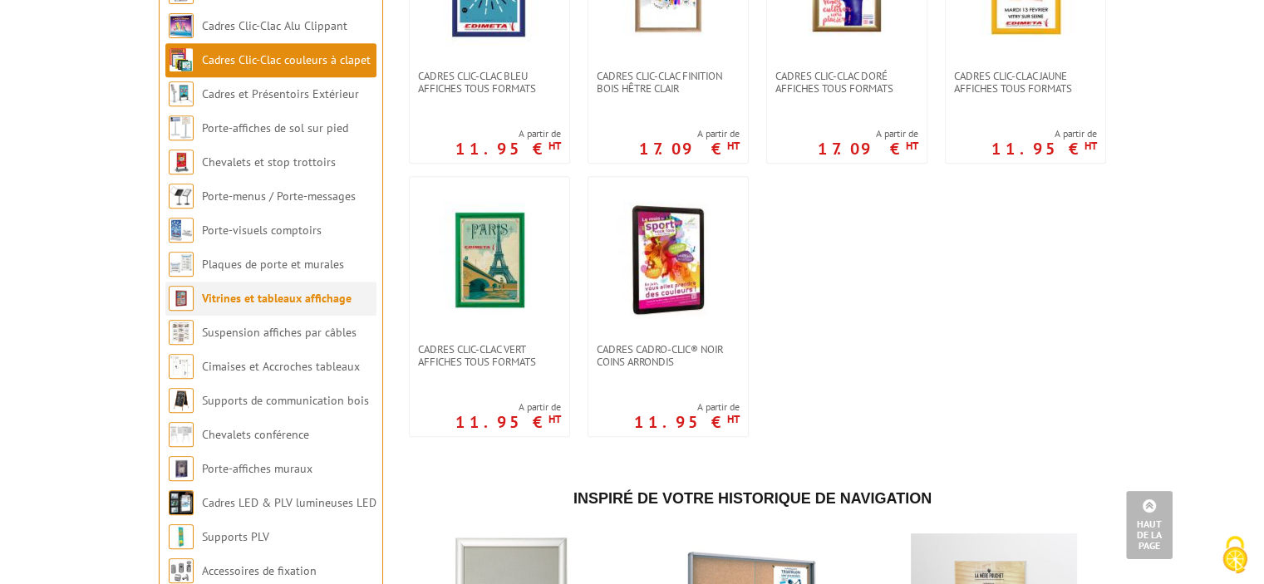  What do you see at coordinates (668, 82) in the screenshot?
I see `span: Cadres clic-clac finition Bois Hêtre clair` at bounding box center [668, 82].